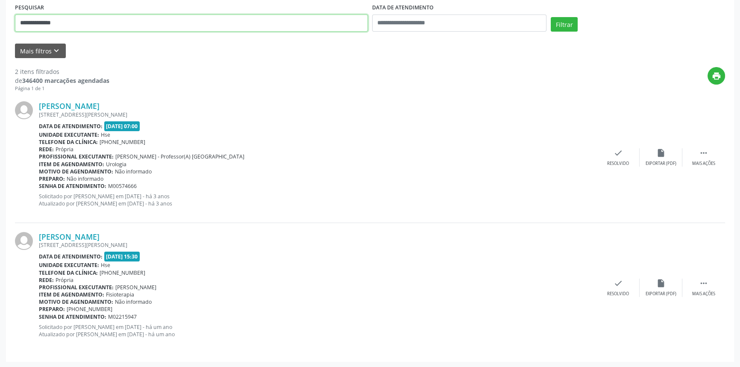  What do you see at coordinates (62, 88) in the screenshot?
I see `div: Página 1 de 1` at bounding box center [62, 88].